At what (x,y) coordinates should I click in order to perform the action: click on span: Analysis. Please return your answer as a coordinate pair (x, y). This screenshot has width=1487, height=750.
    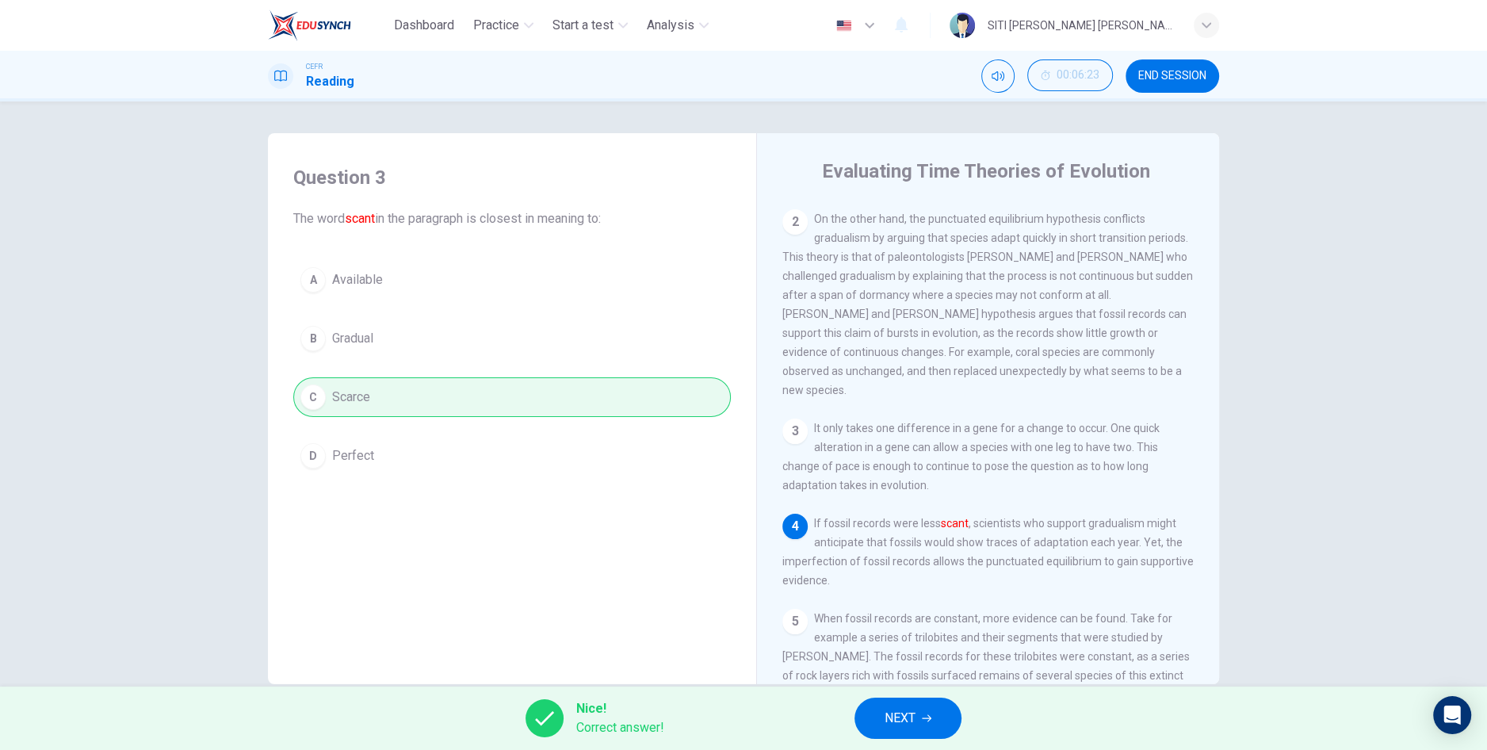
    Looking at the image, I should click on (671, 25).